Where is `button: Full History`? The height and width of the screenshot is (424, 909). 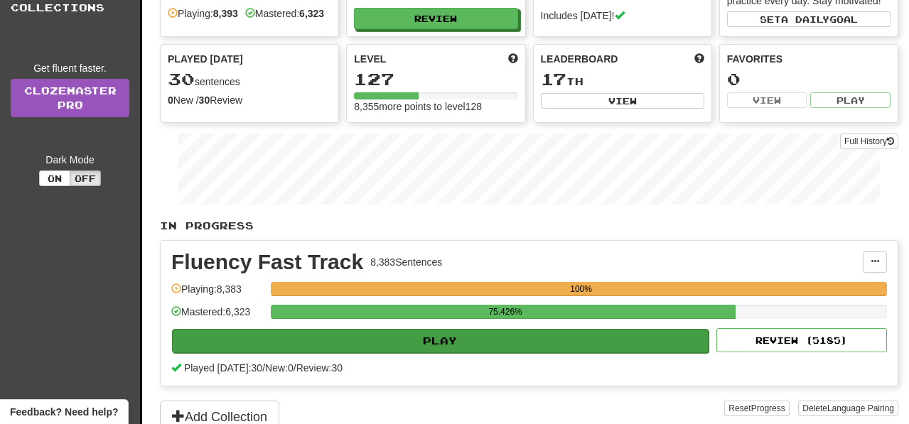
button: Full History is located at coordinates (869, 141).